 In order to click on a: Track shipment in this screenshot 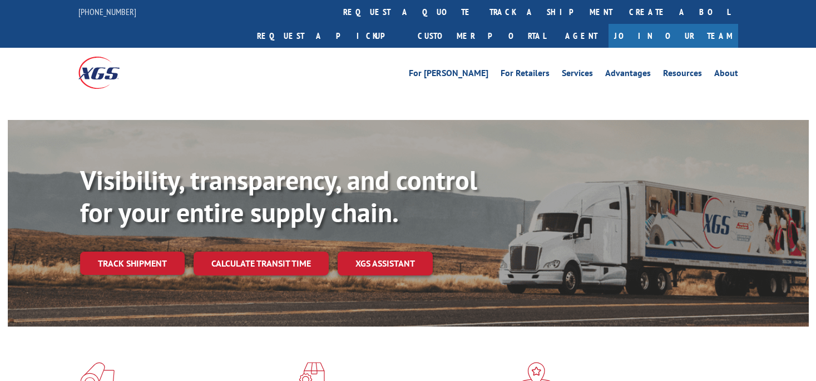, I will do `click(132, 264)`.